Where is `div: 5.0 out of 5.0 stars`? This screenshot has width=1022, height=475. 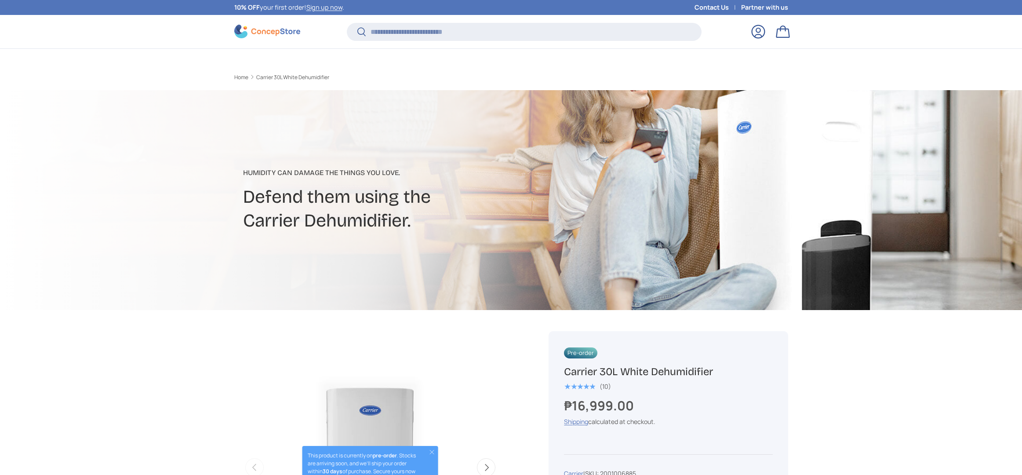 div: 5.0 out of 5.0 stars is located at coordinates (580, 387).